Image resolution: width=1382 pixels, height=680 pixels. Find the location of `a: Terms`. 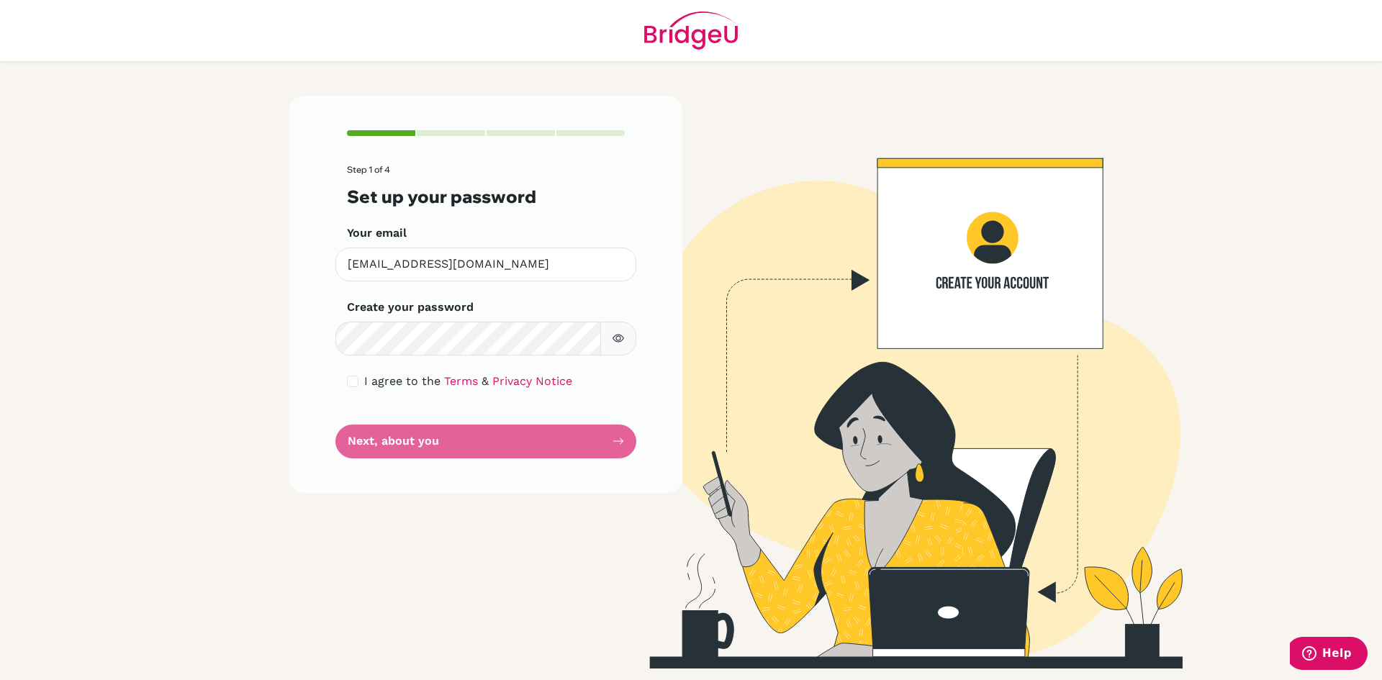

a: Terms is located at coordinates (461, 381).